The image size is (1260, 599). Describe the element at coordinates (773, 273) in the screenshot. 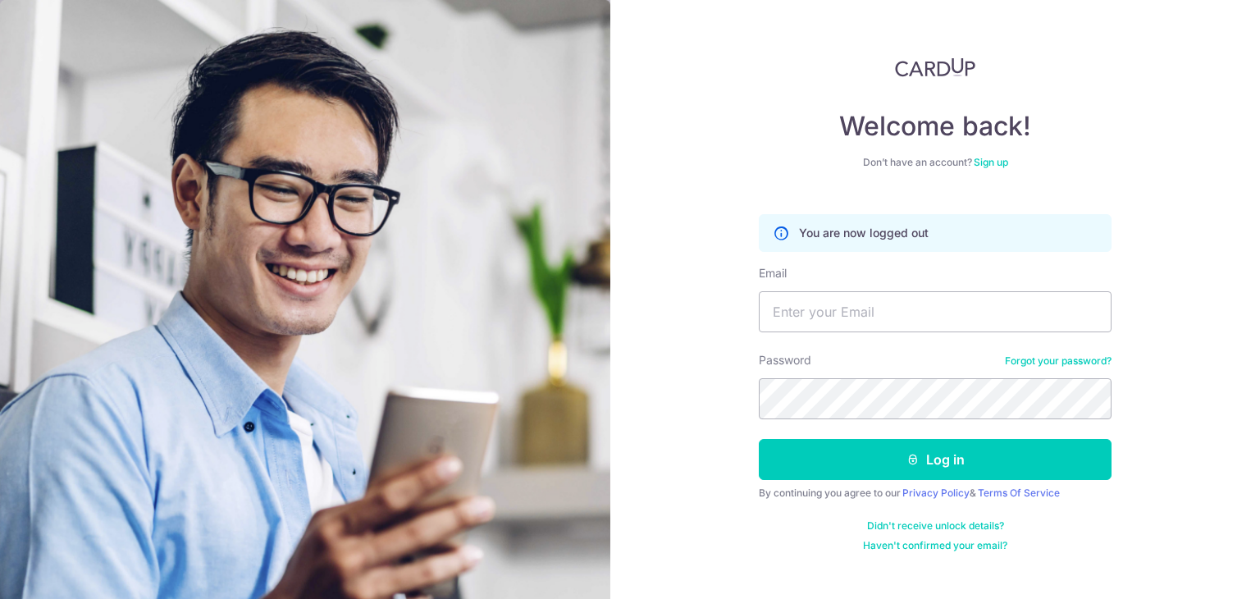

I see `label: Email` at that location.